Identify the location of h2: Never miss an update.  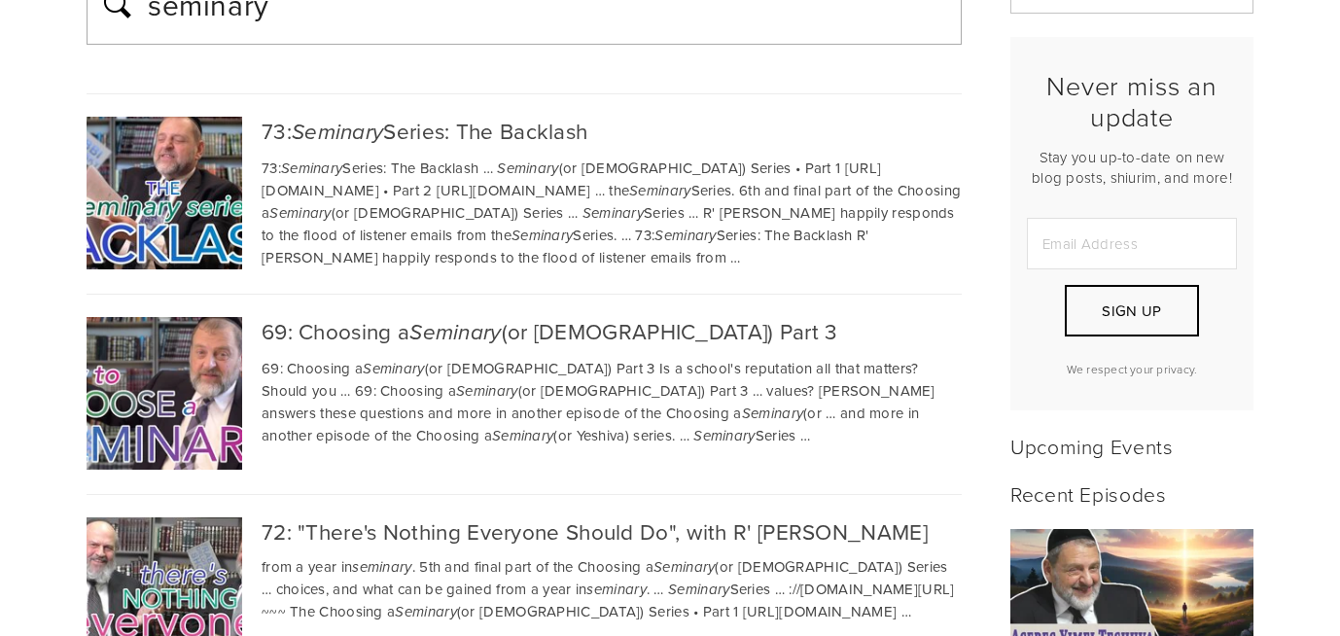
(1132, 101).